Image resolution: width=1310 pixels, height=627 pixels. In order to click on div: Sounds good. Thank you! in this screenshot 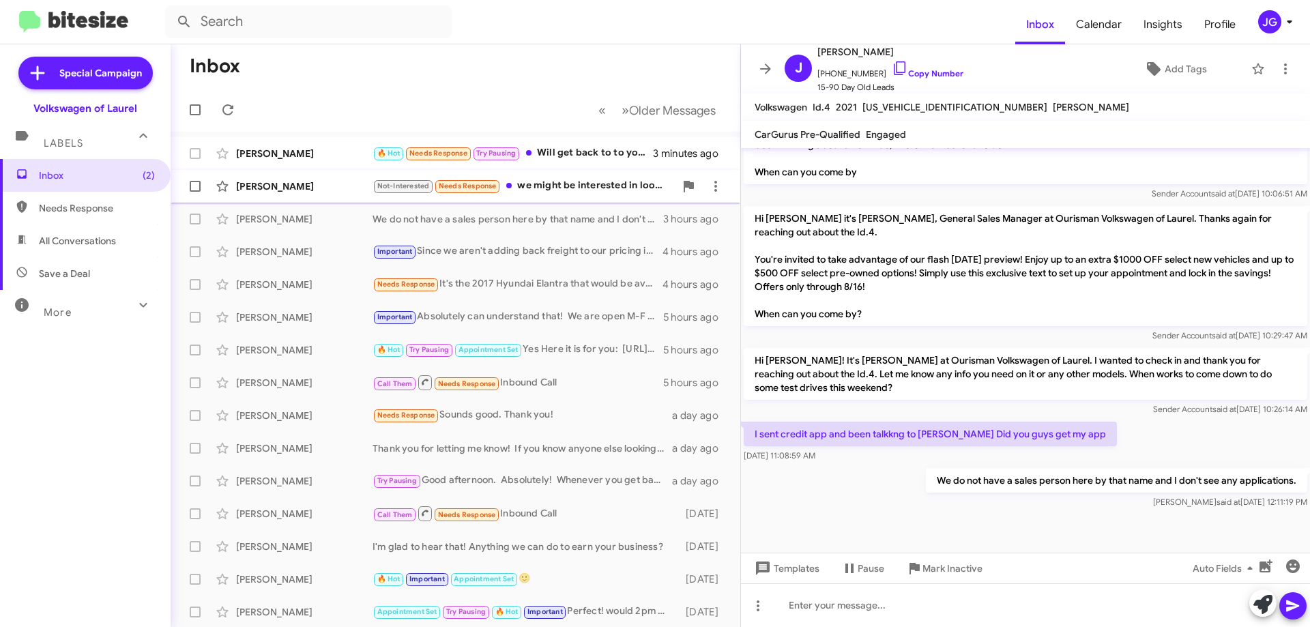, I will do `click(522, 415)`.